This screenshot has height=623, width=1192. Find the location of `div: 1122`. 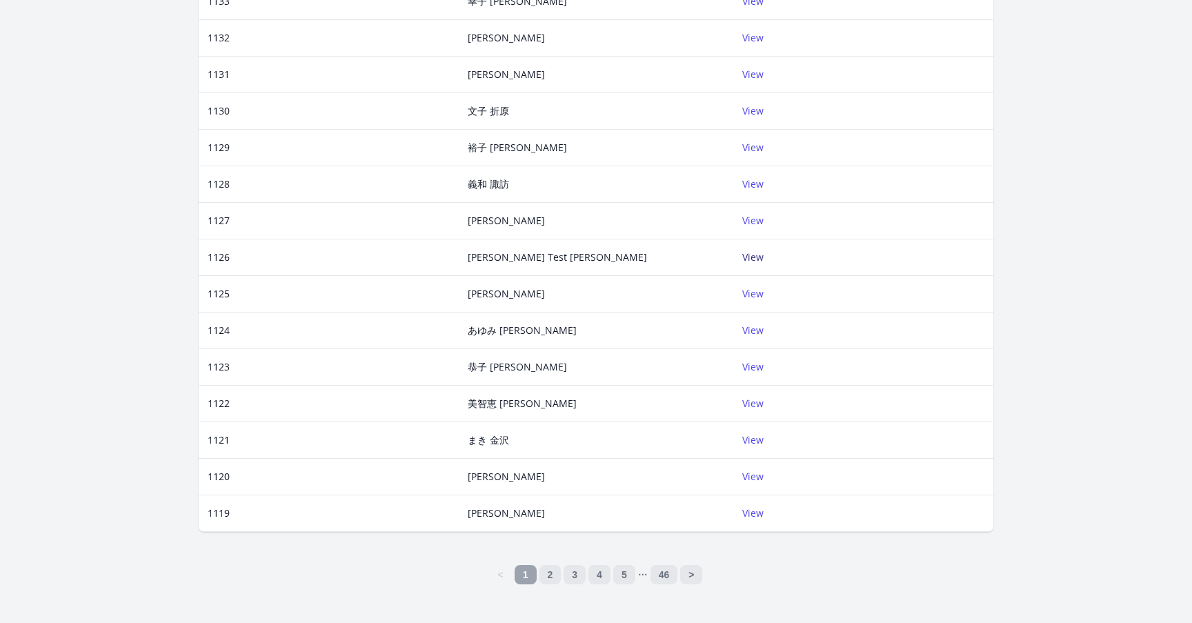

div: 1122 is located at coordinates (219, 403).